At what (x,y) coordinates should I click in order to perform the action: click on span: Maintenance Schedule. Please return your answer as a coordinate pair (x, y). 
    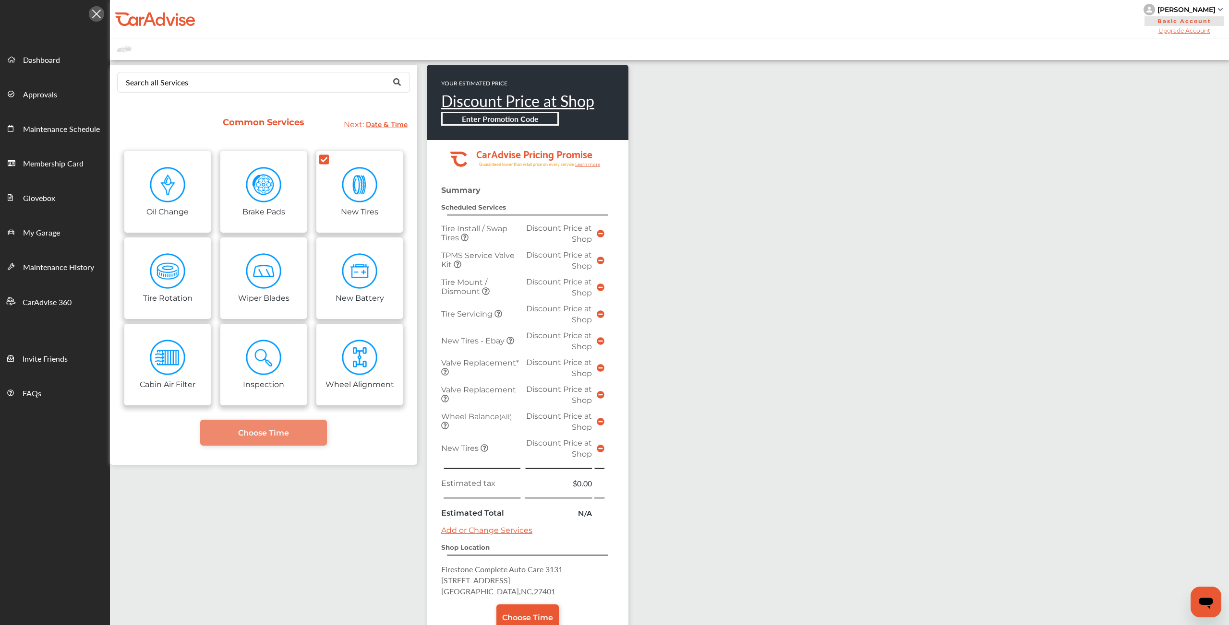
    Looking at the image, I should click on (61, 130).